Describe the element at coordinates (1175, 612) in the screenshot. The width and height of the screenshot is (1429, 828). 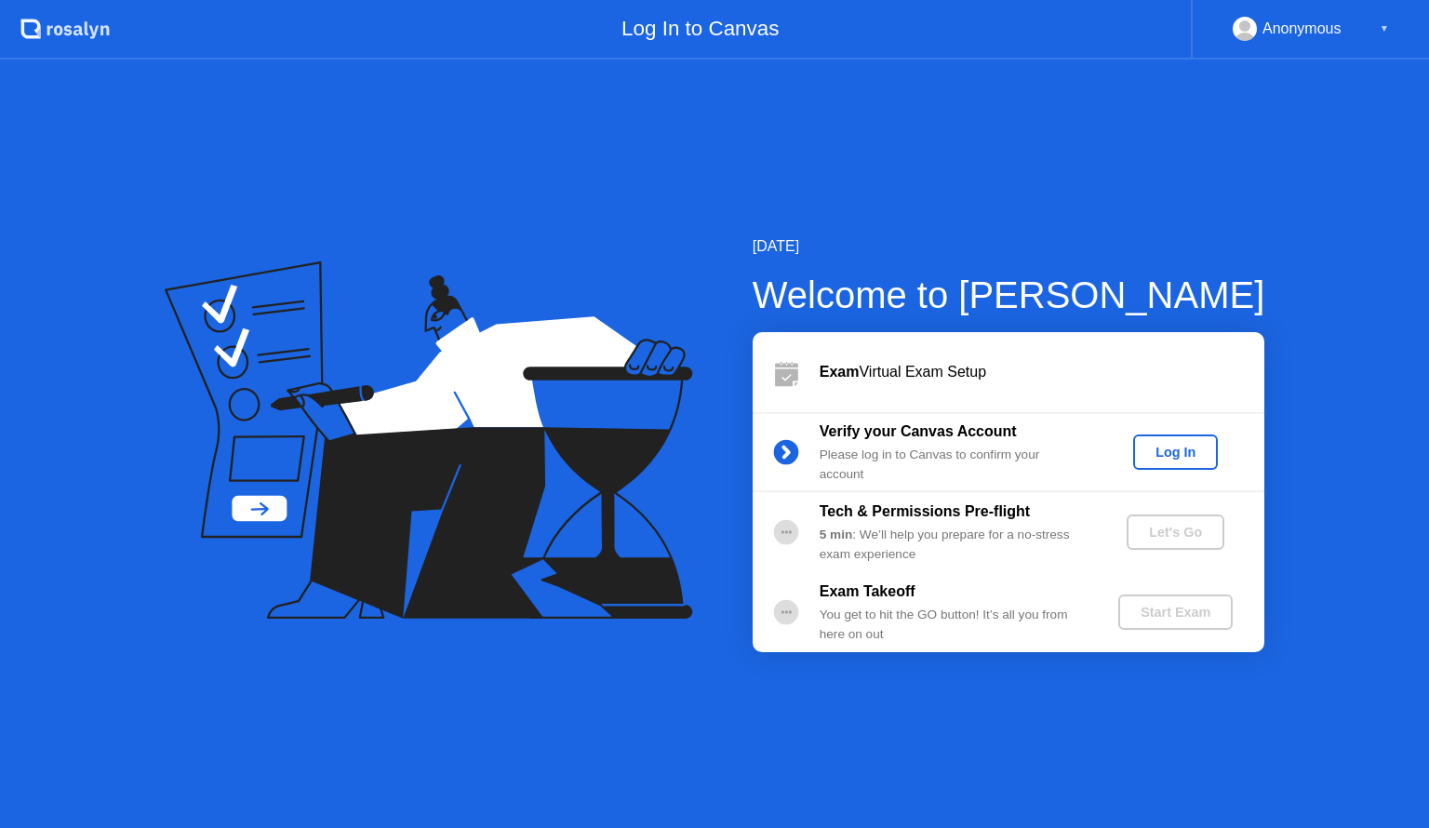
I see `button: Start Exam` at that location.